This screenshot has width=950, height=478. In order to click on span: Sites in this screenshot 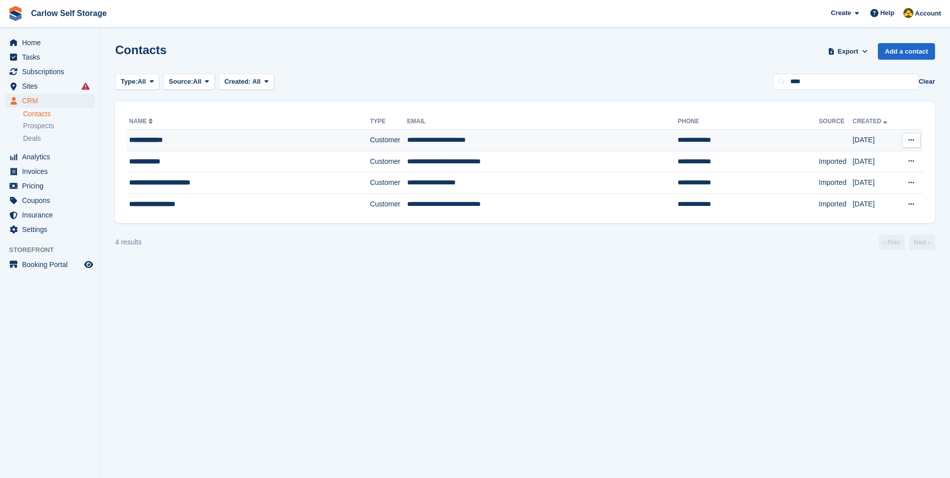, I will do `click(52, 86)`.